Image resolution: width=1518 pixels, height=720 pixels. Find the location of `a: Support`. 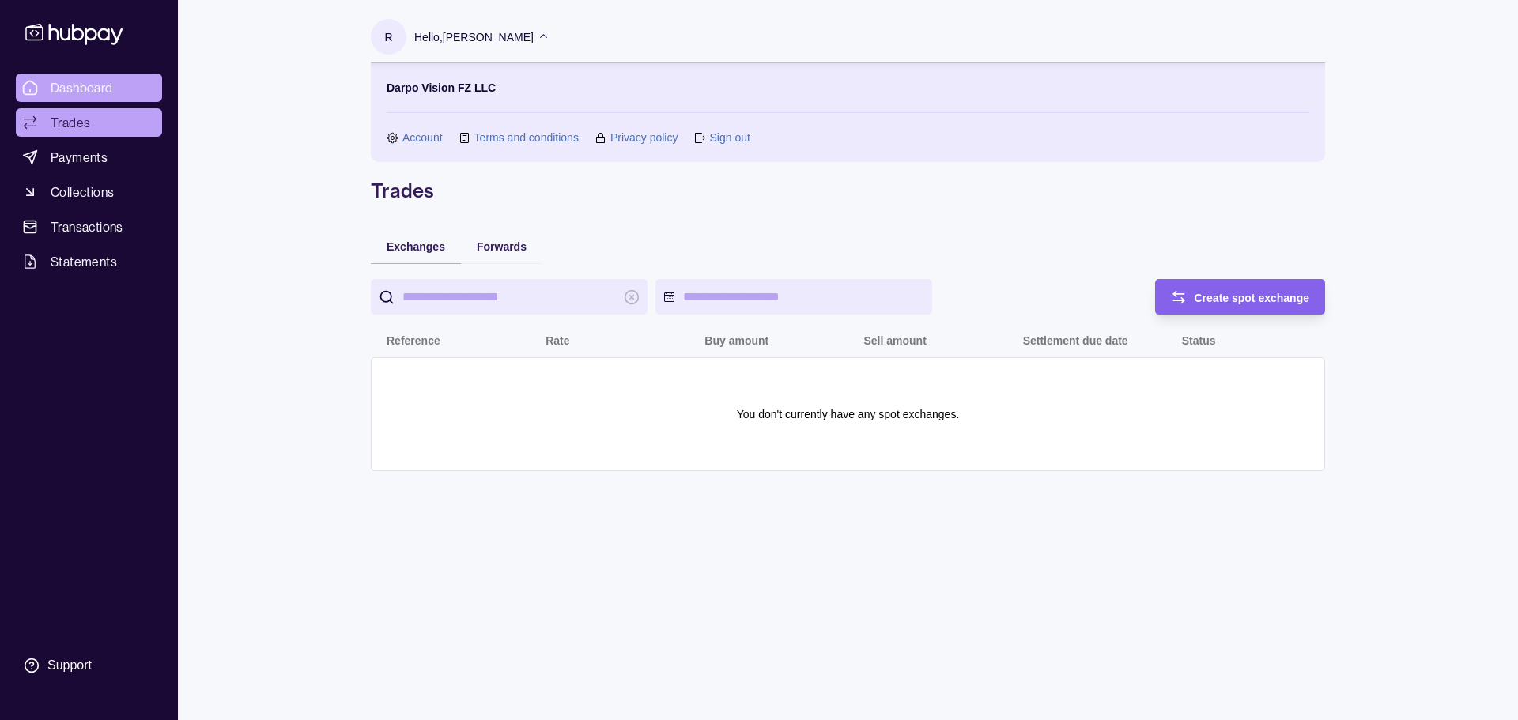

a: Support is located at coordinates (89, 666).